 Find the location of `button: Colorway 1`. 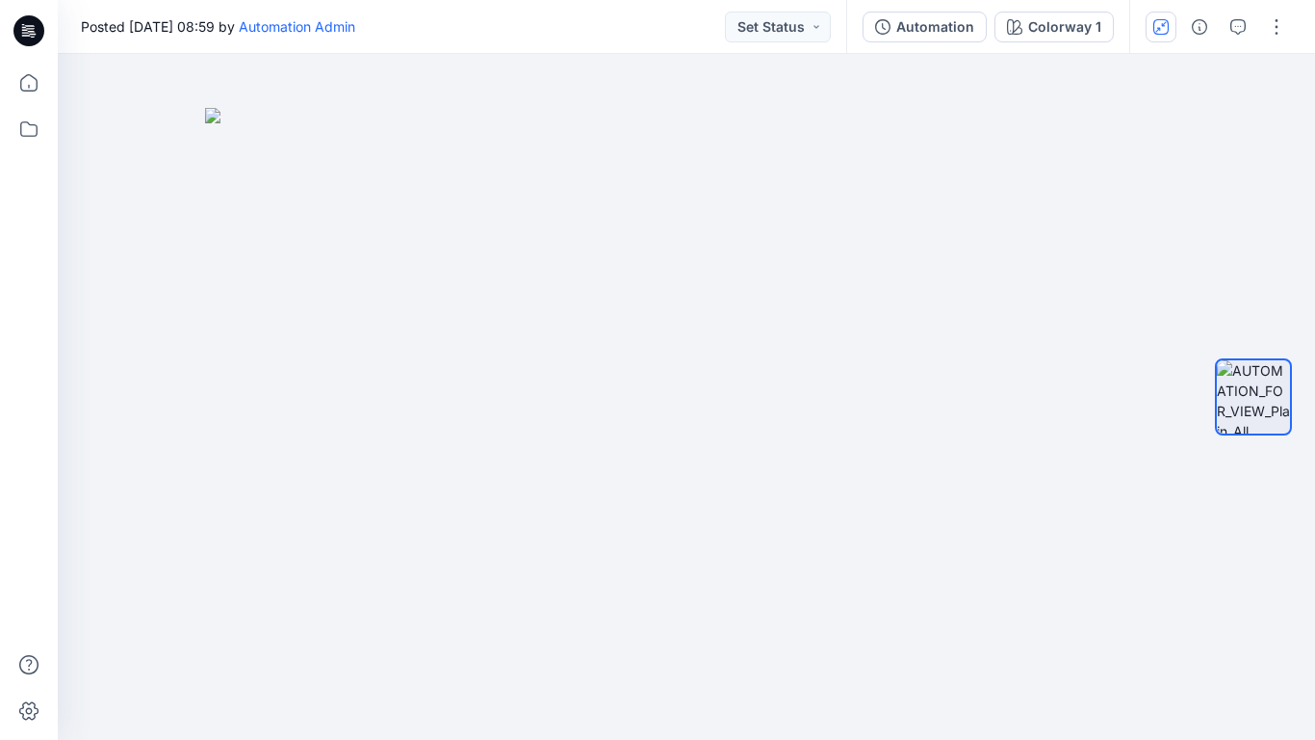

button: Colorway 1 is located at coordinates (1054, 27).